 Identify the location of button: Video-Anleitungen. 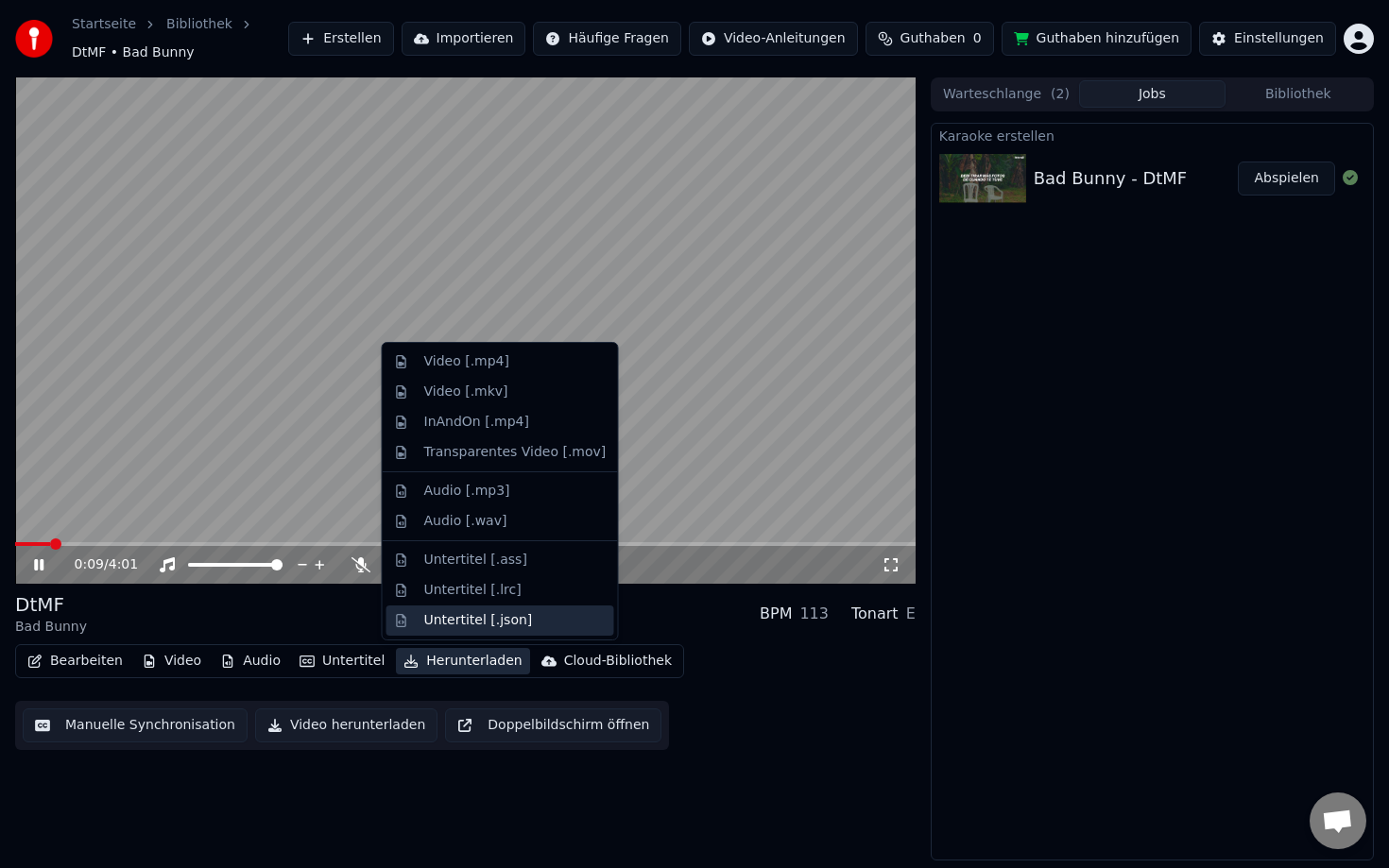
(773, 39).